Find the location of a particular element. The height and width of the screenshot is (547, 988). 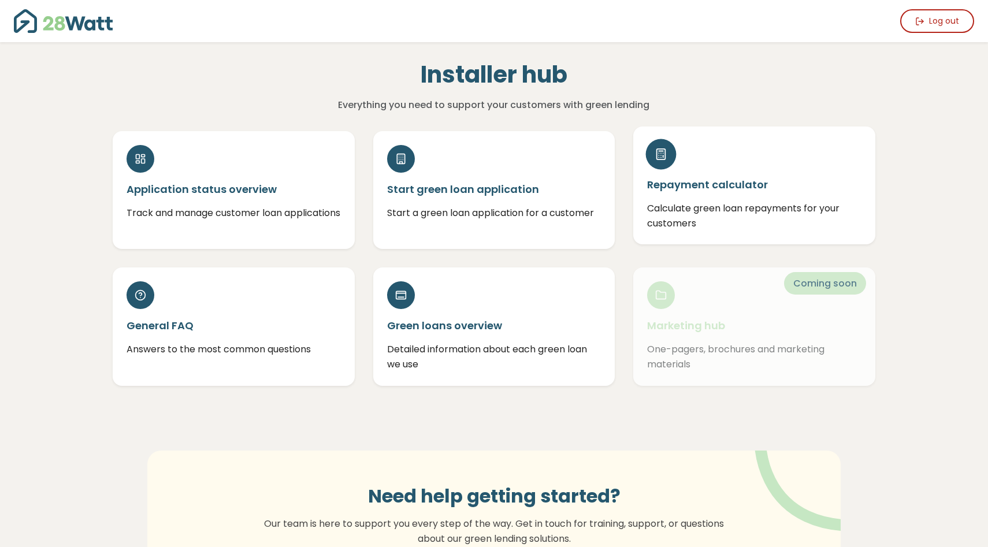

h5: Repayment calculator is located at coordinates (754, 184).